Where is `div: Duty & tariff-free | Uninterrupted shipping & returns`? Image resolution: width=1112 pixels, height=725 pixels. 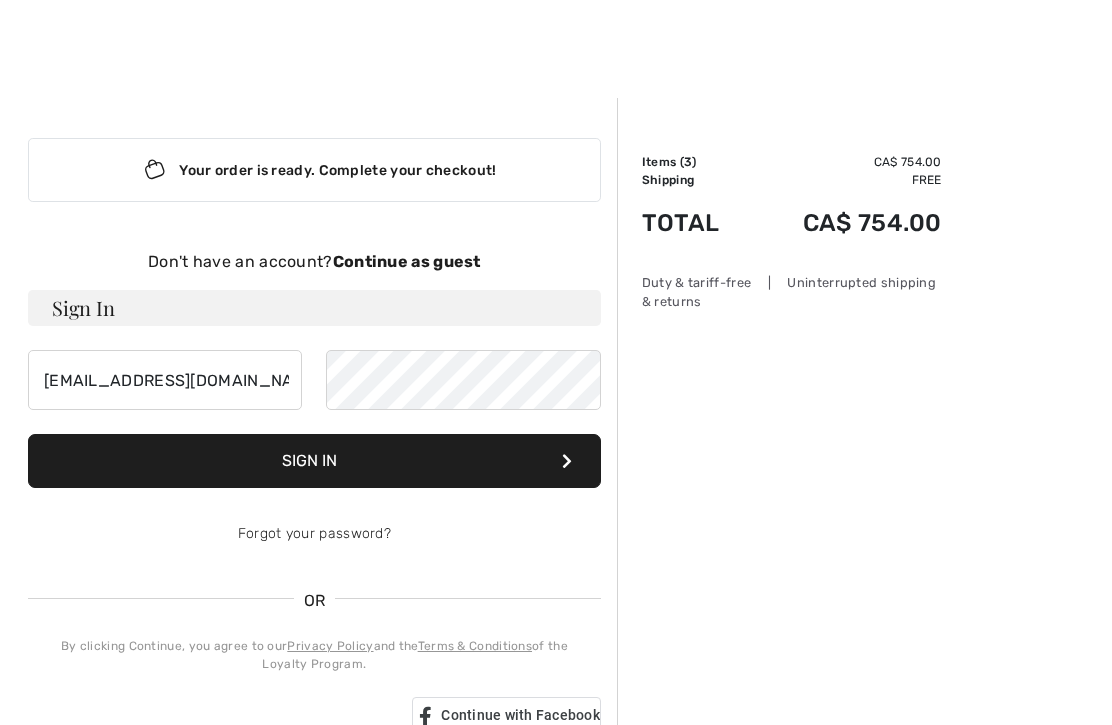 div: Duty & tariff-free | Uninterrupted shipping & returns is located at coordinates (792, 292).